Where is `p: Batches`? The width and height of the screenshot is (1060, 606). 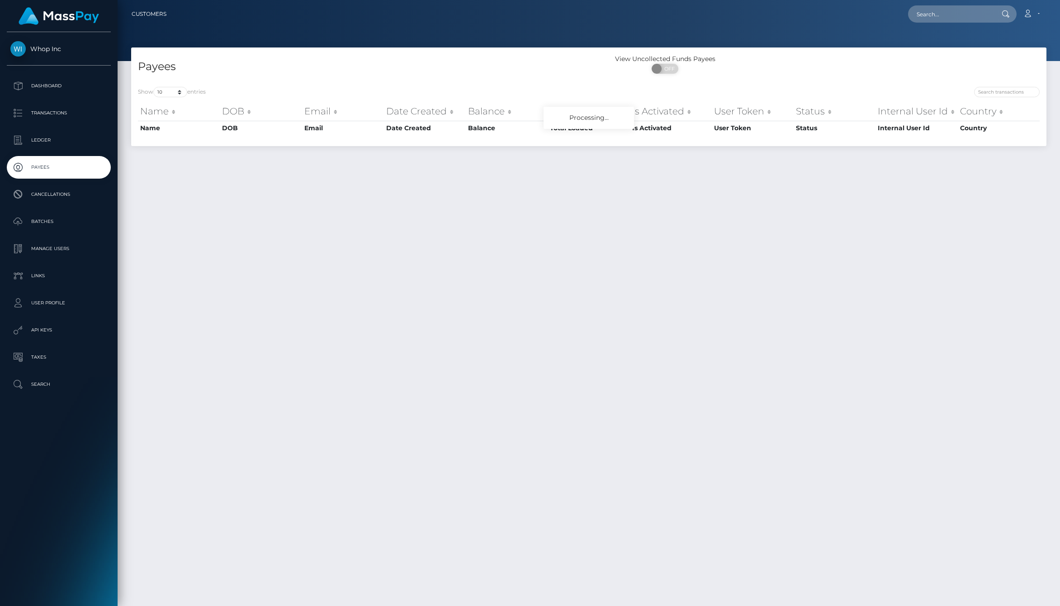 p: Batches is located at coordinates (59, 222).